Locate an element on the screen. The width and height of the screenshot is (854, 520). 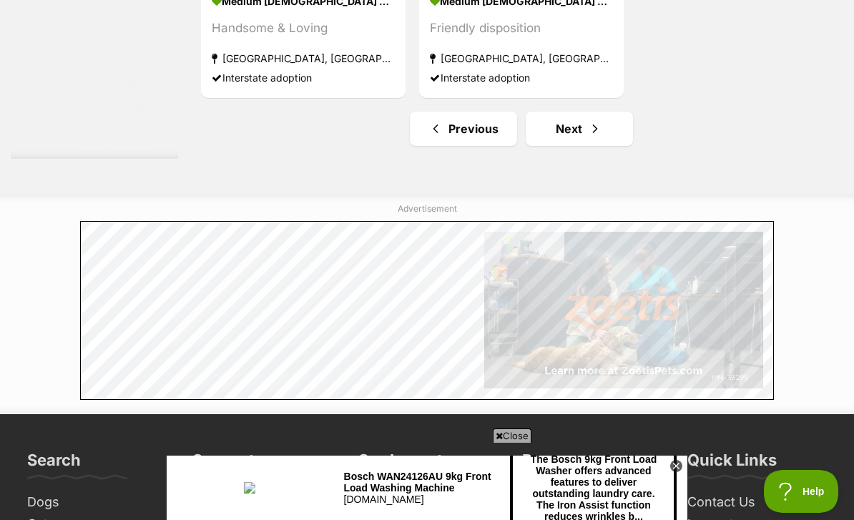
h3: Quick Links is located at coordinates (732, 464).